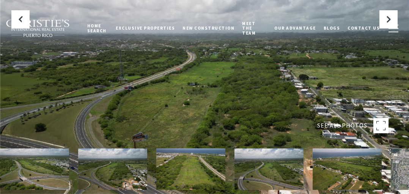 The image size is (409, 194). What do you see at coordinates (145, 28) in the screenshot?
I see `a: Exclusive Properties` at bounding box center [145, 28].